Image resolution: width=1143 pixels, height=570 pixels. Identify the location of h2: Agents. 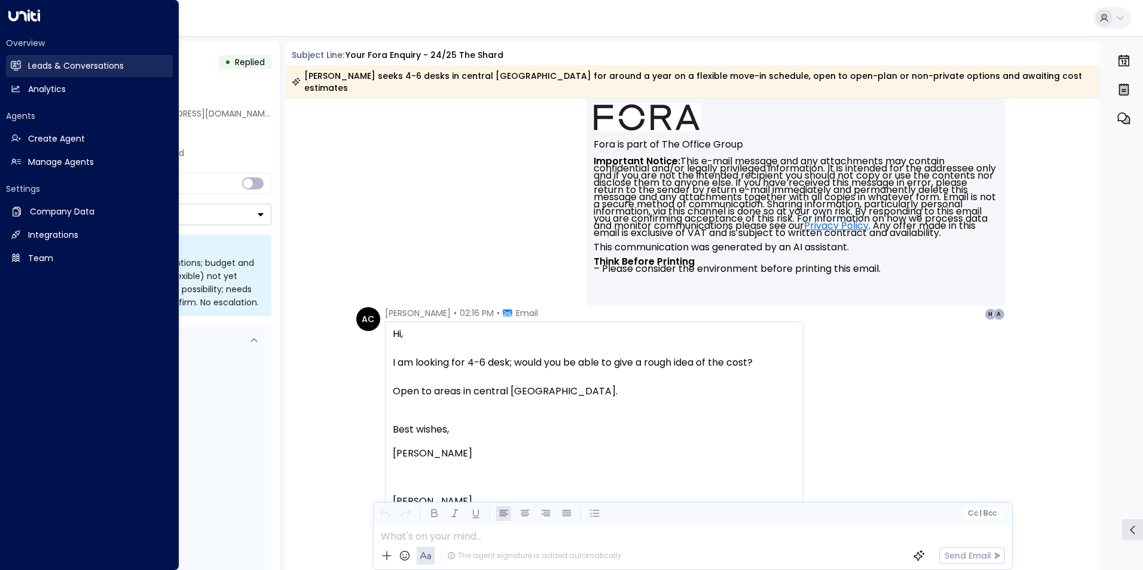
(89, 116).